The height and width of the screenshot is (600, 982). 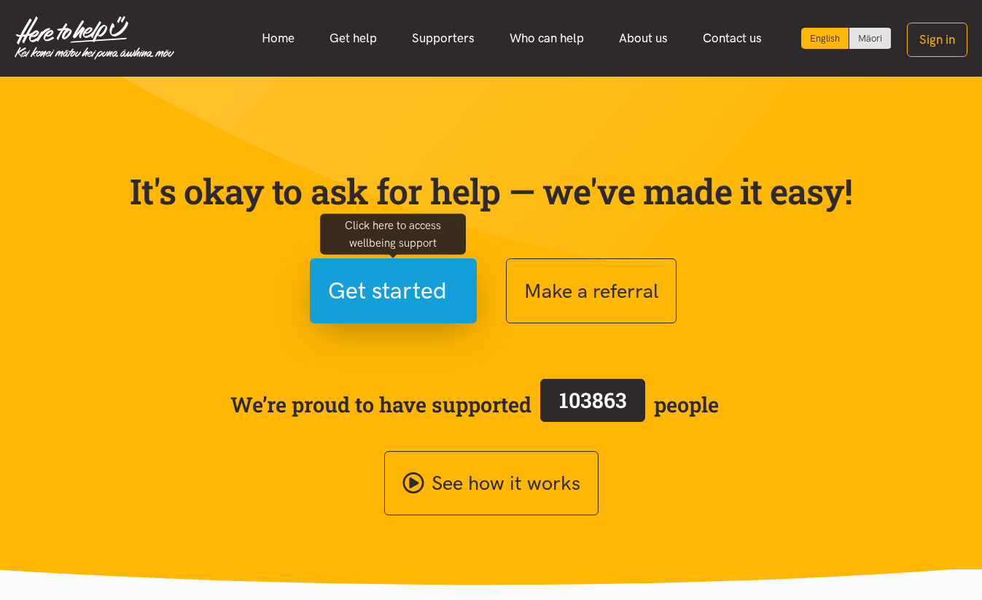 I want to click on a: Switch to Te Reo Māori, so click(x=870, y=38).